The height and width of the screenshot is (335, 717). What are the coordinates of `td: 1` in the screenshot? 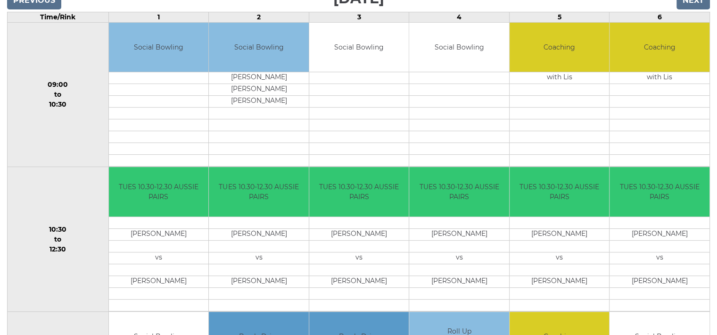 It's located at (158, 17).